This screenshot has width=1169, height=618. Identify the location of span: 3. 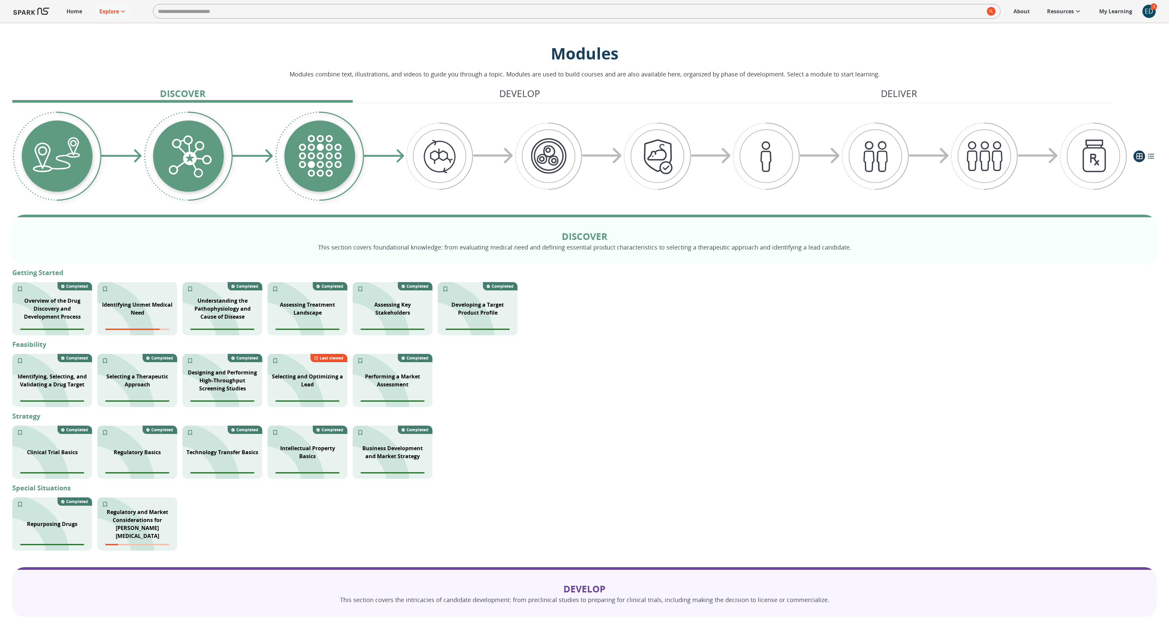
(1154, 7).